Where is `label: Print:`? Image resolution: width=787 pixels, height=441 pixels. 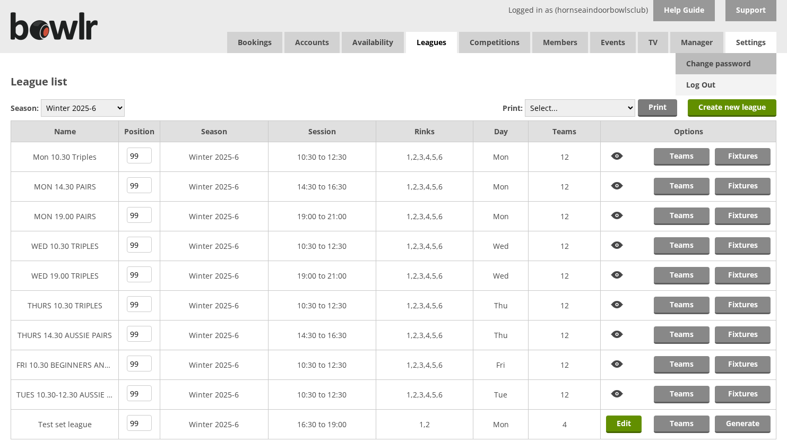
label: Print: is located at coordinates (513, 108).